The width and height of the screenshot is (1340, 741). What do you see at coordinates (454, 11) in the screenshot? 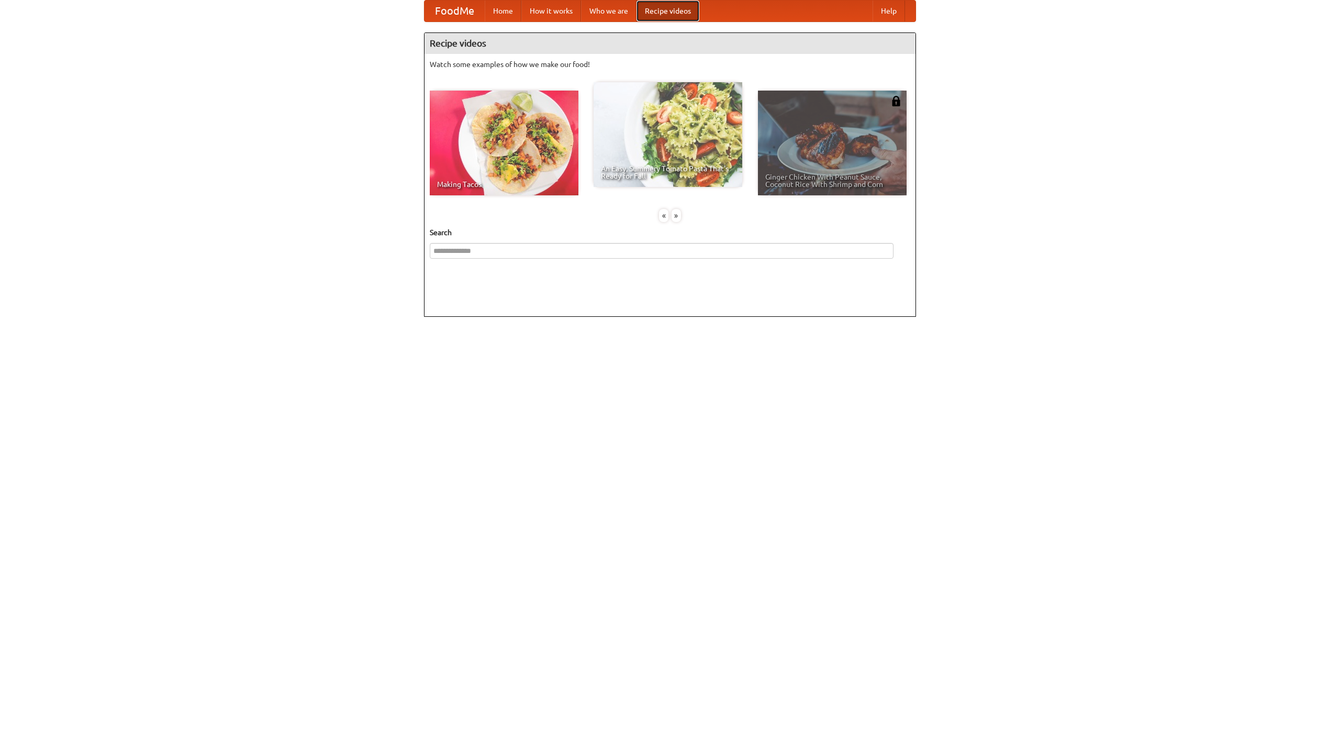
I see `a: FoodMe` at bounding box center [454, 11].